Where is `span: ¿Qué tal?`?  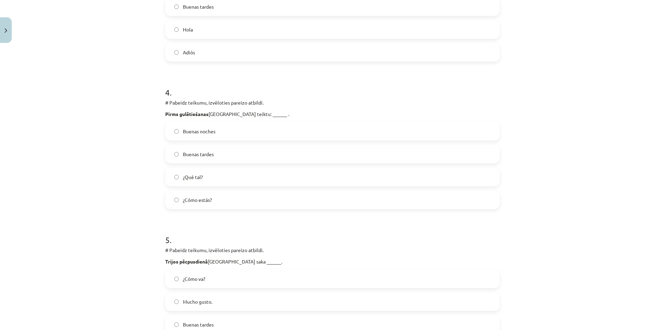 span: ¿Qué tal? is located at coordinates (193, 177).